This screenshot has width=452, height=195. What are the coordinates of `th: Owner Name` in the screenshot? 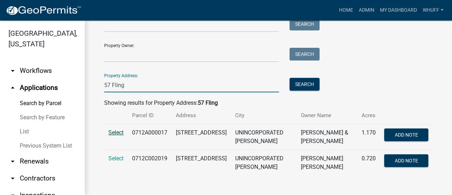 It's located at (327, 115).